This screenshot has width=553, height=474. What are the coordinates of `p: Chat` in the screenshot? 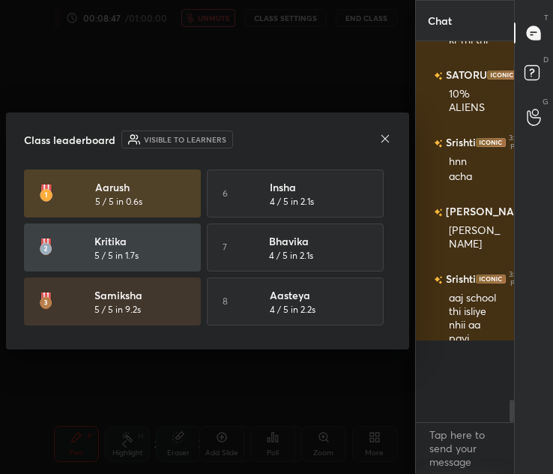 It's located at (440, 20).